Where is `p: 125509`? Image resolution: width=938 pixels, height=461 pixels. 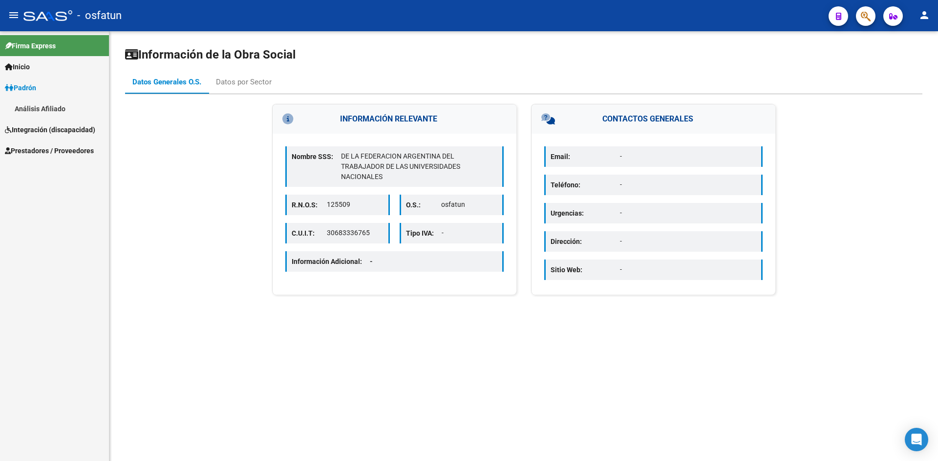 p: 125509 is located at coordinates (354, 205).